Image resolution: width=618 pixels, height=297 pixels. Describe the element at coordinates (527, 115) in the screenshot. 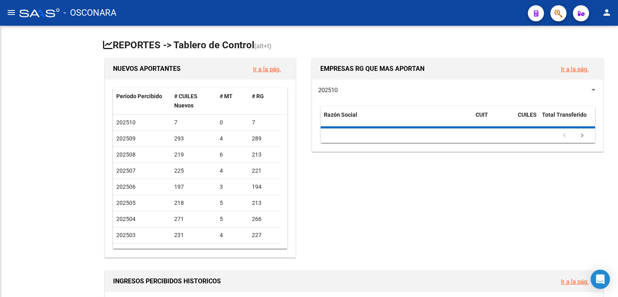

I see `span: CUILES` at that location.